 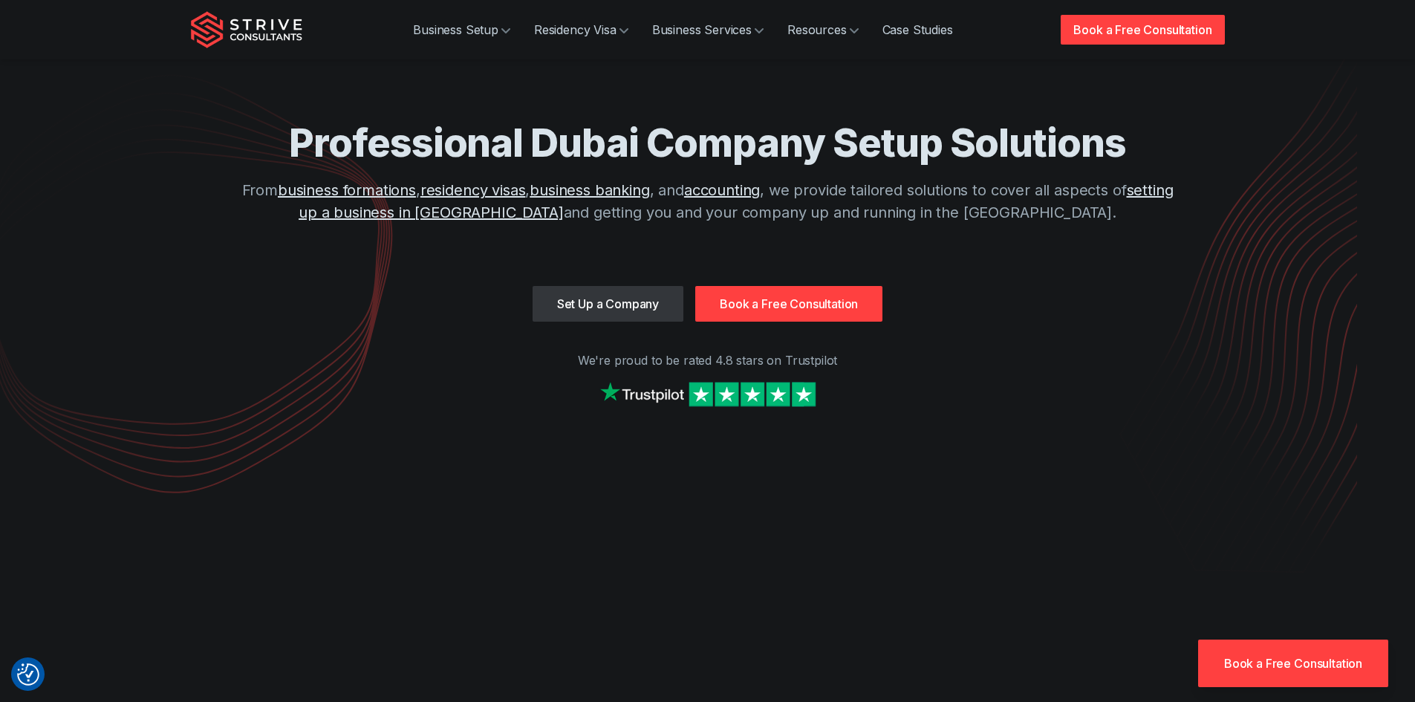 I want to click on p: We're proud to be rated 4.8 stars on Trustpilot, so click(x=708, y=360).